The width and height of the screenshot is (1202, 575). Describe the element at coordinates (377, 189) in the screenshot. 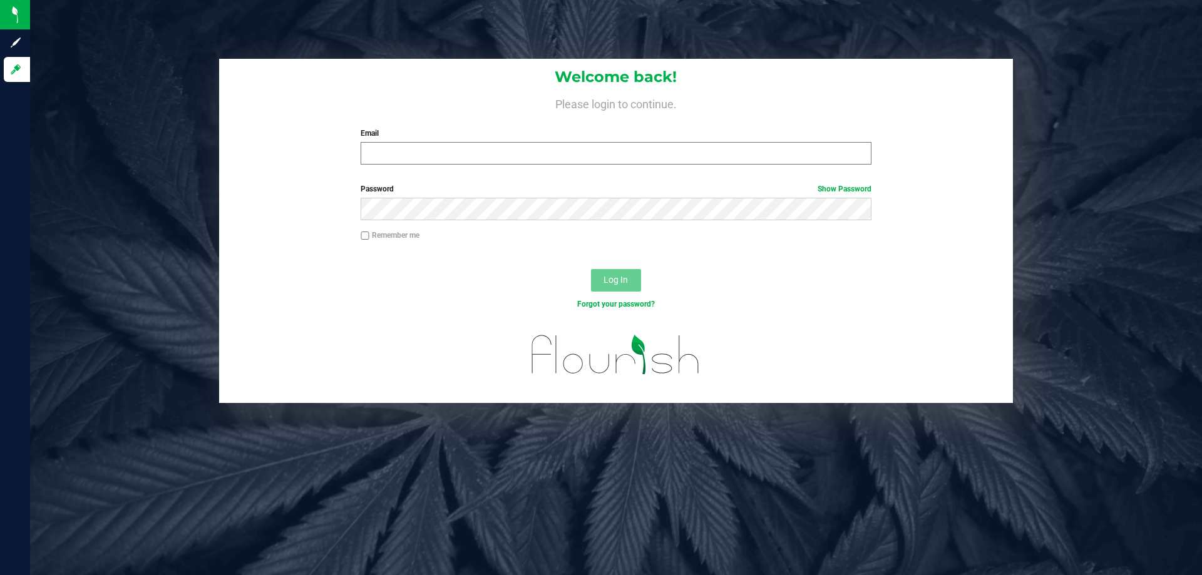

I see `span: Password` at that location.